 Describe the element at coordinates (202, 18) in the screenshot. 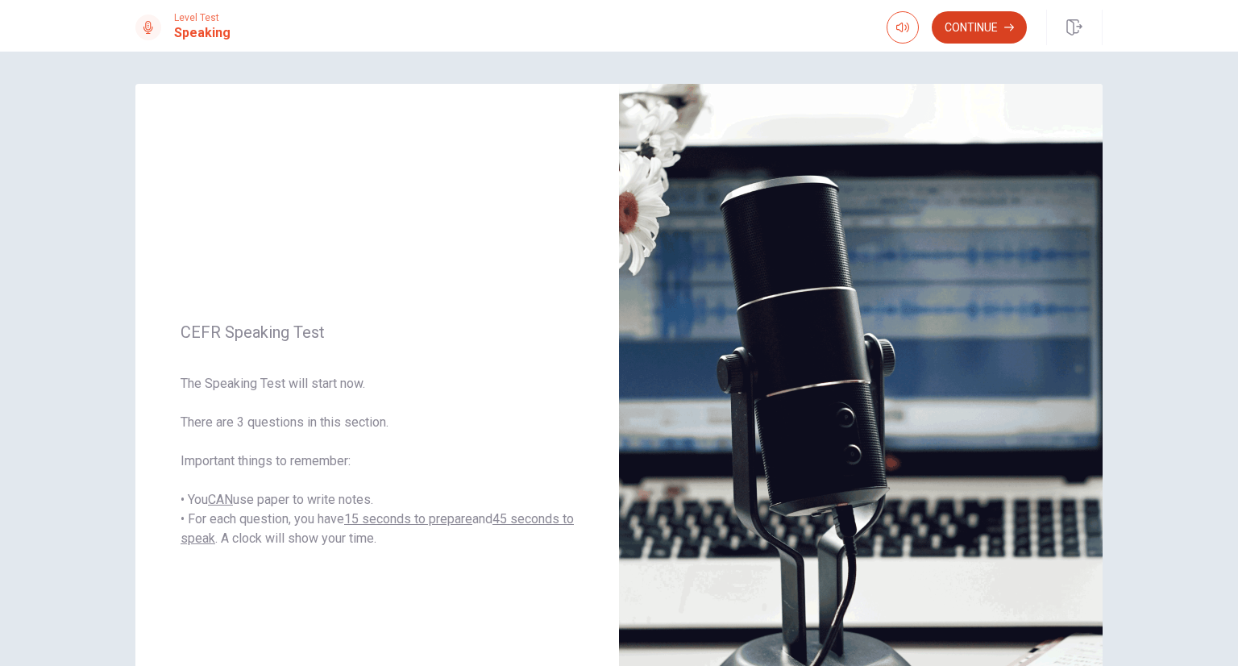

I see `span: Level Test` at that location.